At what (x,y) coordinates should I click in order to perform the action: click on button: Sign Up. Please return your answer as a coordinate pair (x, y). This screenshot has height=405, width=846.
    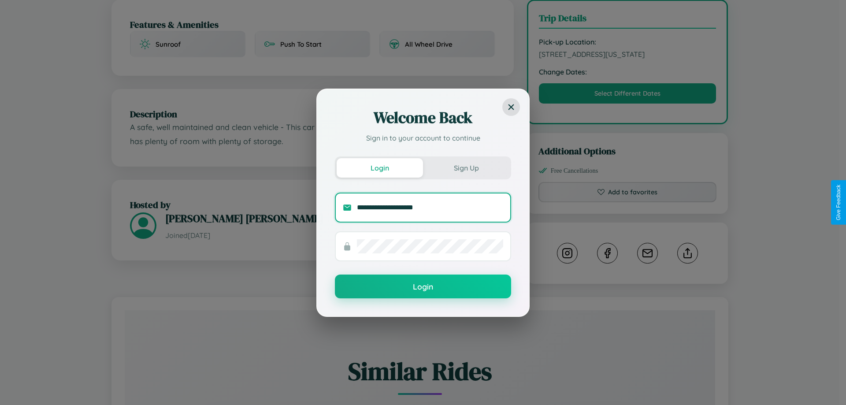
    Looking at the image, I should click on (466, 168).